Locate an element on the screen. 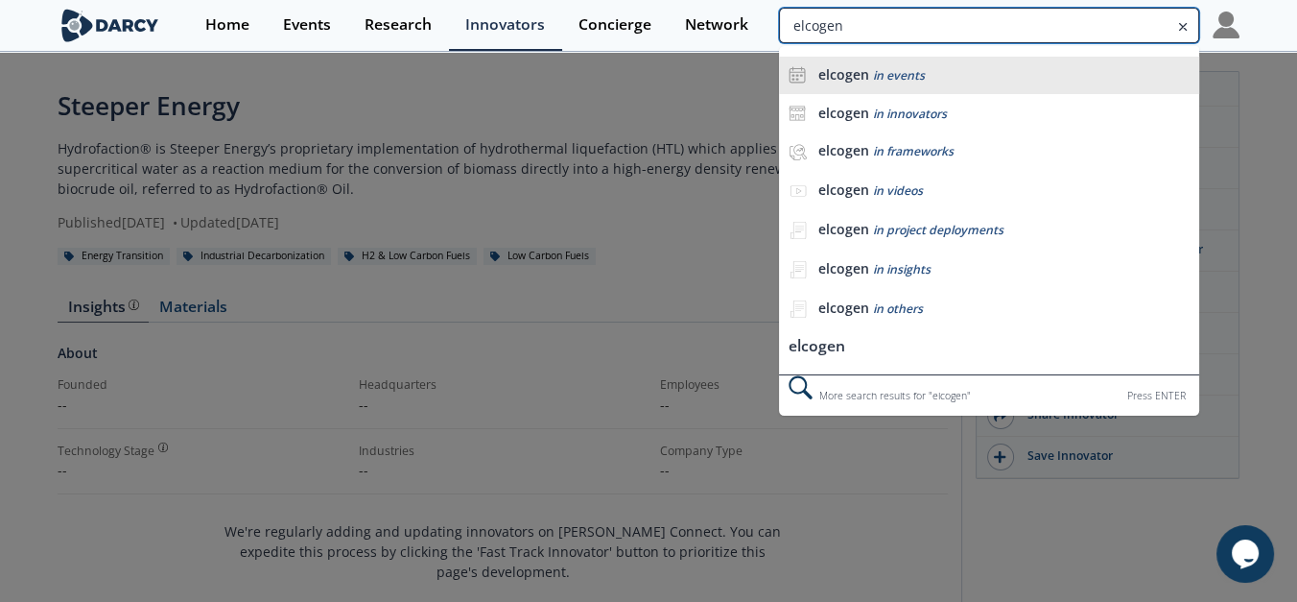 The height and width of the screenshot is (602, 1297). div: Network is located at coordinates (717, 25).